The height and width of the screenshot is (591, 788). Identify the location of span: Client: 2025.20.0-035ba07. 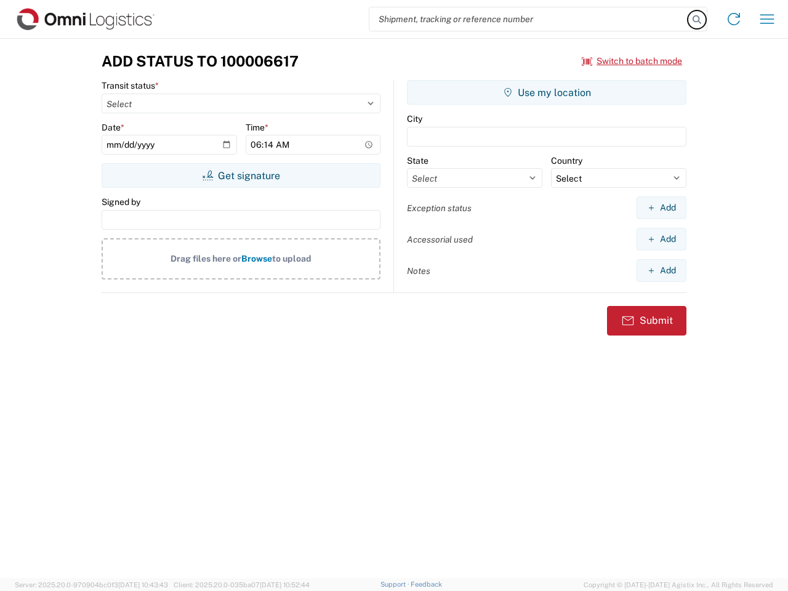
(241, 585).